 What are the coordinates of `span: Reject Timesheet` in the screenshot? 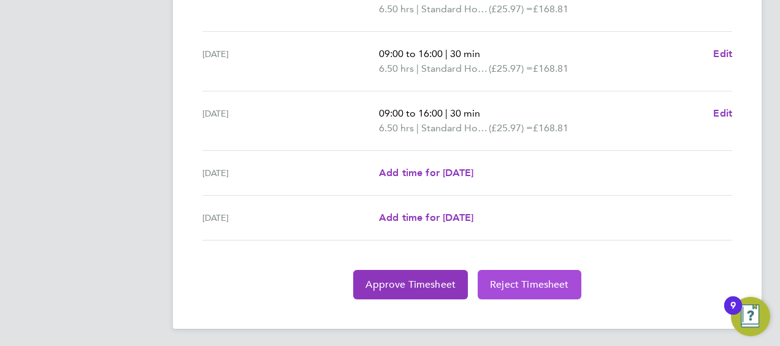 It's located at (529, 285).